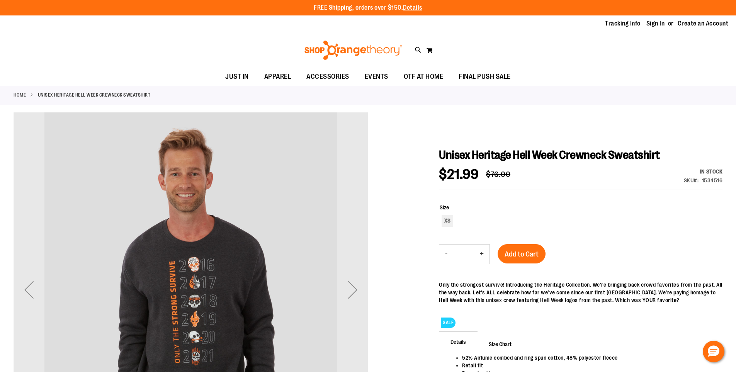 The height and width of the screenshot is (372, 736). Describe the element at coordinates (484, 77) in the screenshot. I see `a: FINAL PUSH SALE` at that location.